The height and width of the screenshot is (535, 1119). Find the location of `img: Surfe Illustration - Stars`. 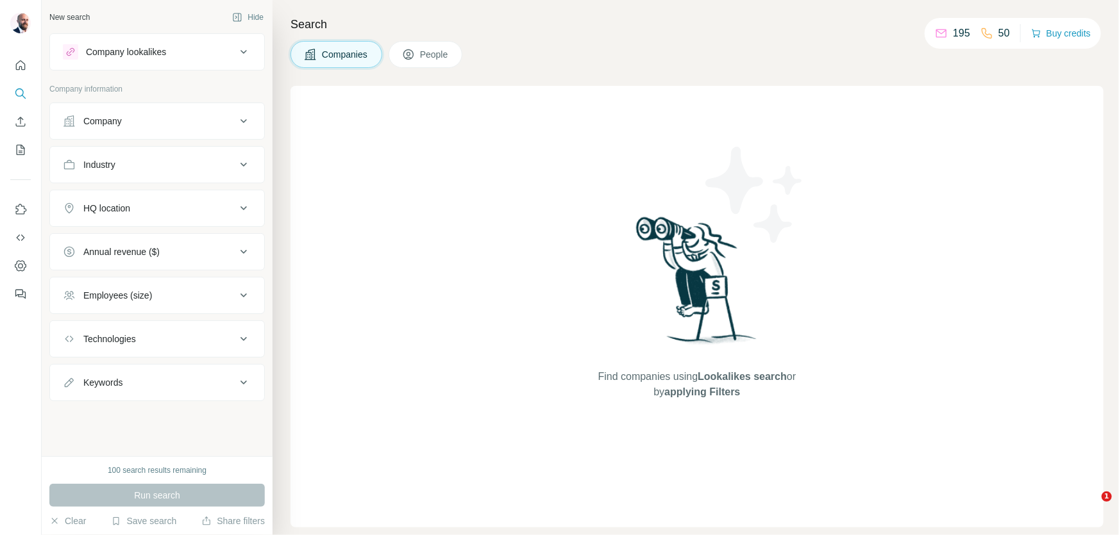

img: Surfe Illustration - Stars is located at coordinates (755, 195).